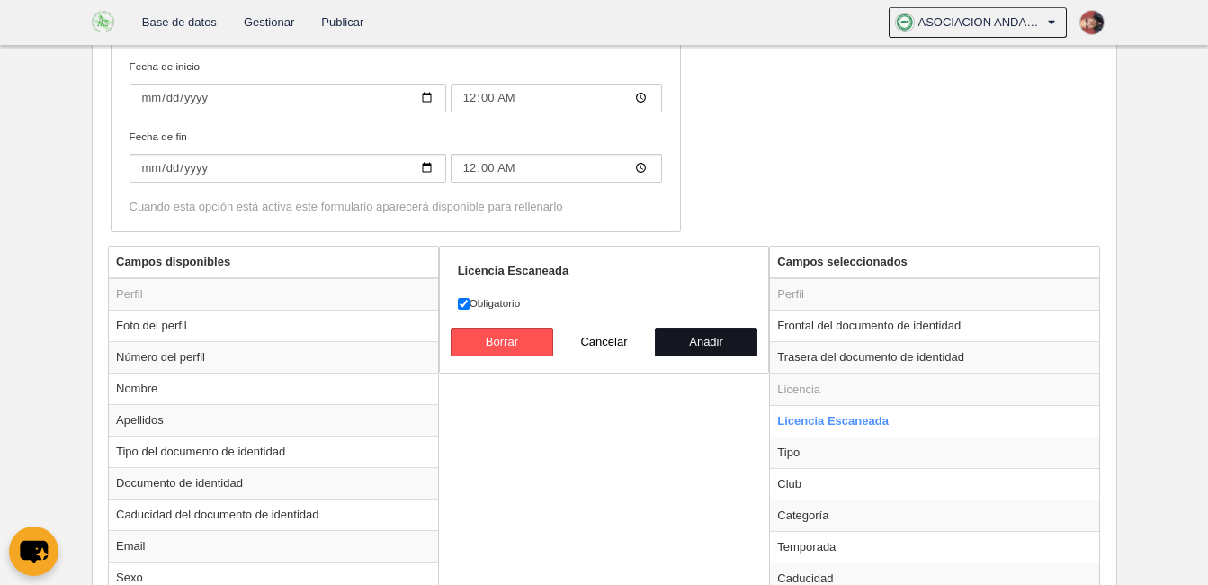 This screenshot has height=585, width=1208. Describe the element at coordinates (396, 207) in the screenshot. I see `div: Cuando esta opción está activa este formulario aparecerá disponible para rellenarlo` at that location.